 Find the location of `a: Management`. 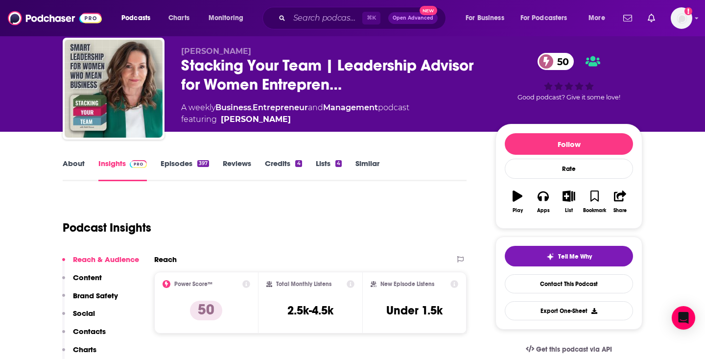

a: Management is located at coordinates (351, 107).